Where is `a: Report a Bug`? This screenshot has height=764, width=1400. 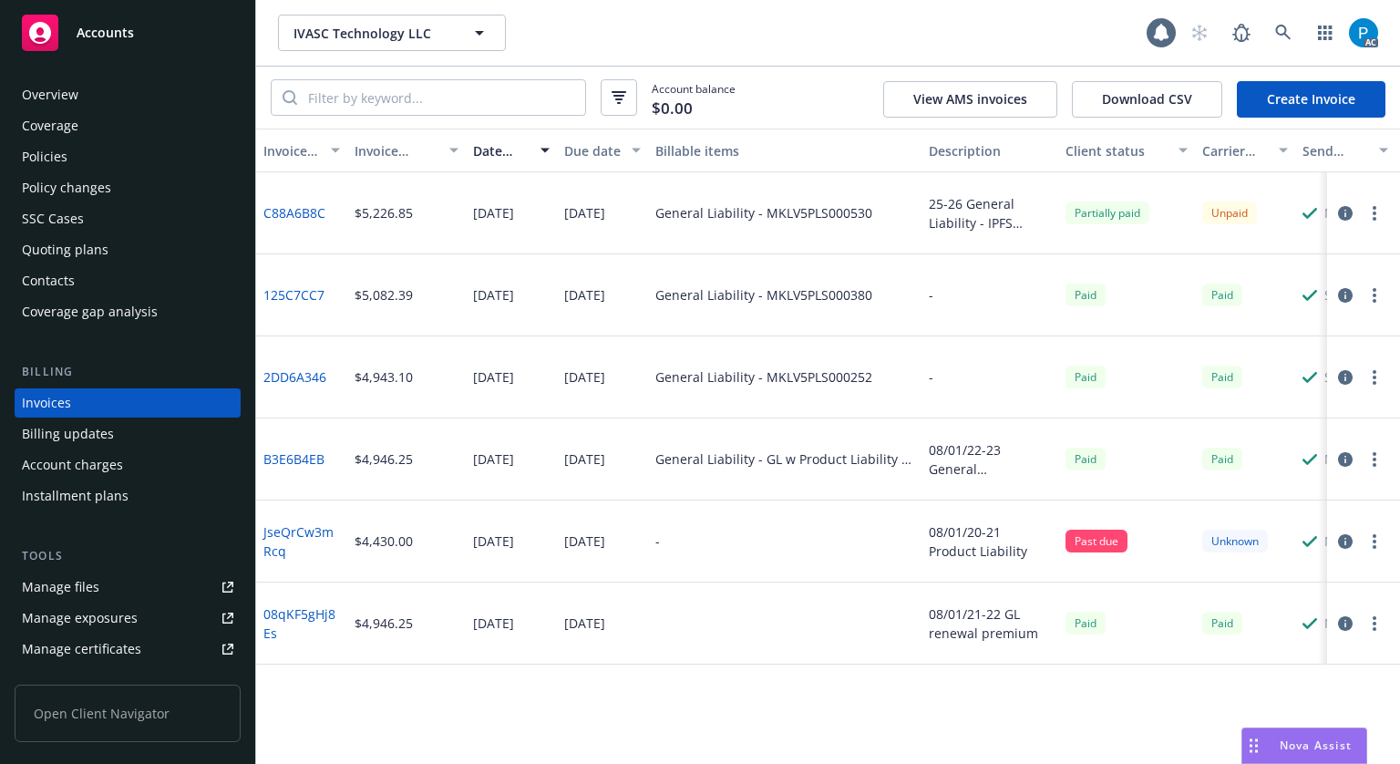 a: Report a Bug is located at coordinates (1242, 33).